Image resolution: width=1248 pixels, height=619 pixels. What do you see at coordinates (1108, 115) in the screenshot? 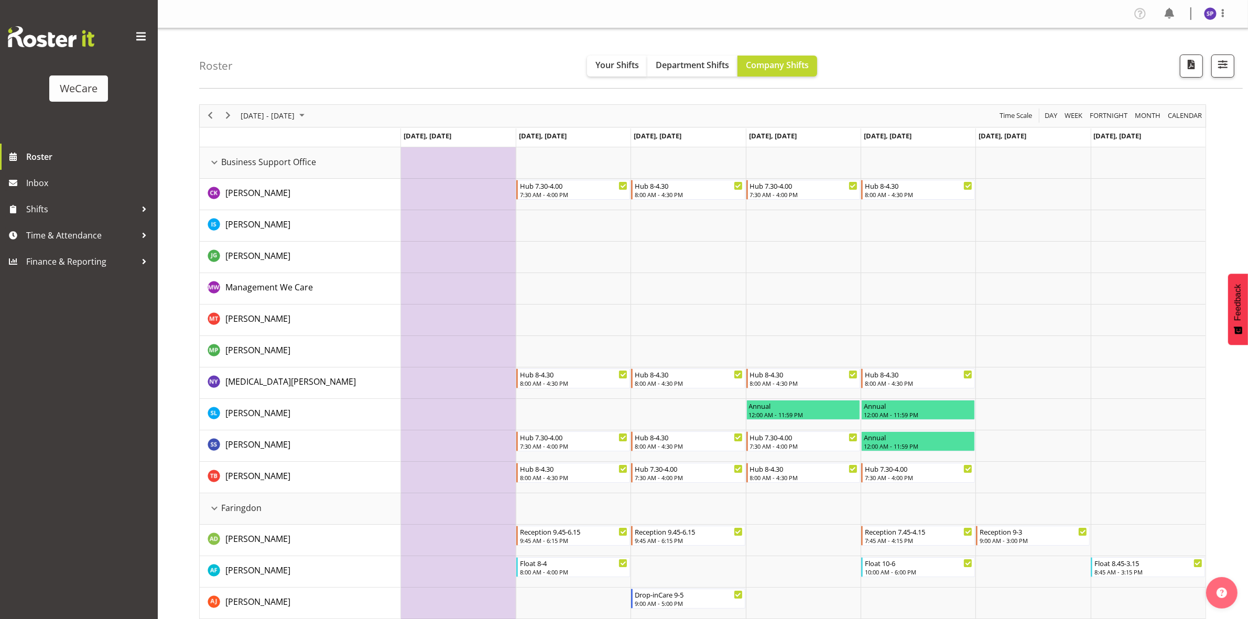
I see `span: Fortnight` at bounding box center [1108, 115].